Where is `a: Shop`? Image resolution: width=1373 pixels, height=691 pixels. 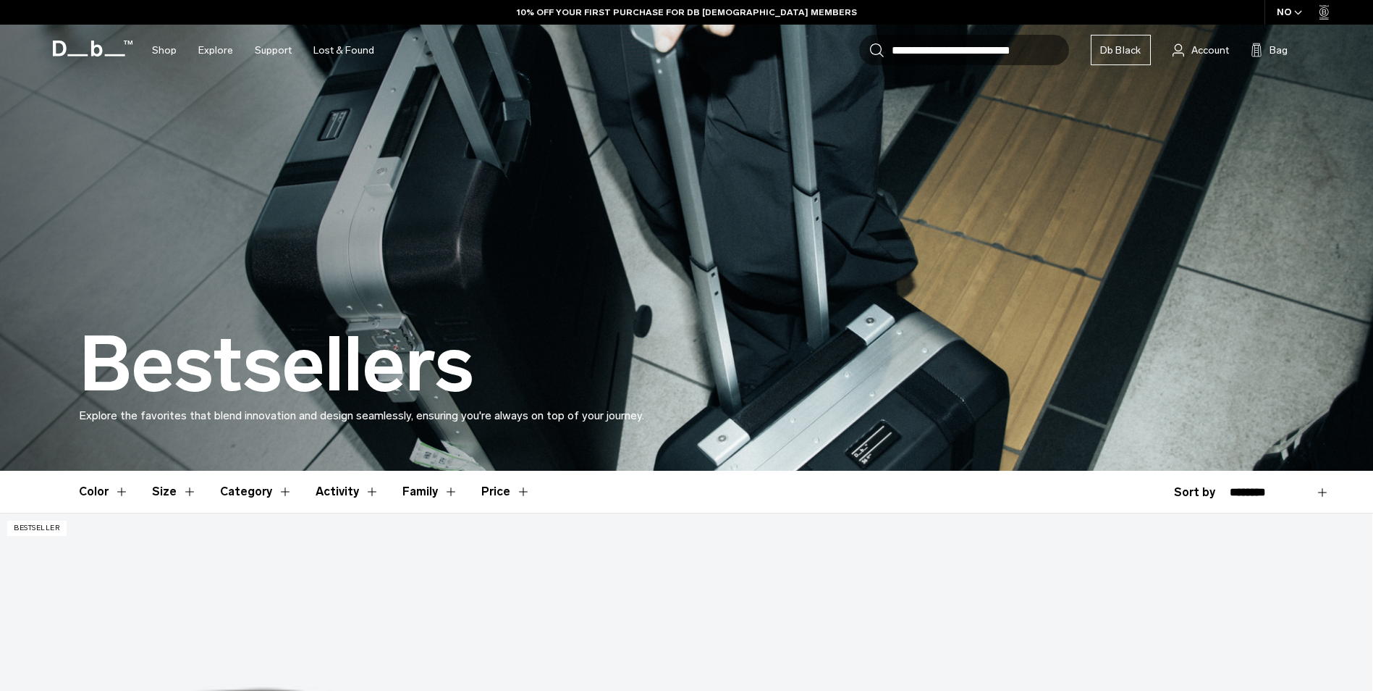
a: Shop is located at coordinates (164, 50).